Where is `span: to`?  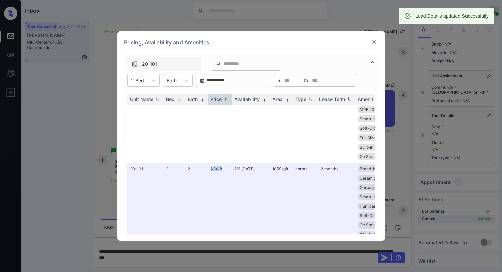
span: to is located at coordinates (306, 80).